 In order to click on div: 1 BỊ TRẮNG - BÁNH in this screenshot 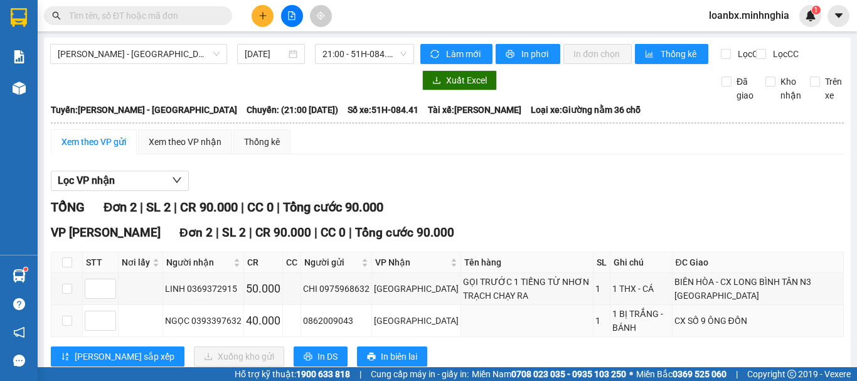, I will do `click(641, 321)`.